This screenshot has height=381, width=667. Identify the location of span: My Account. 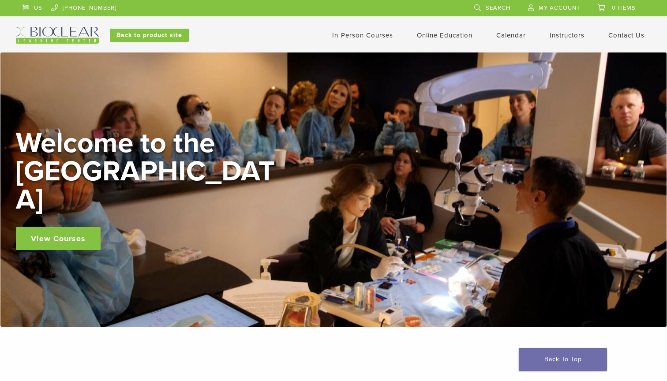
(560, 8).